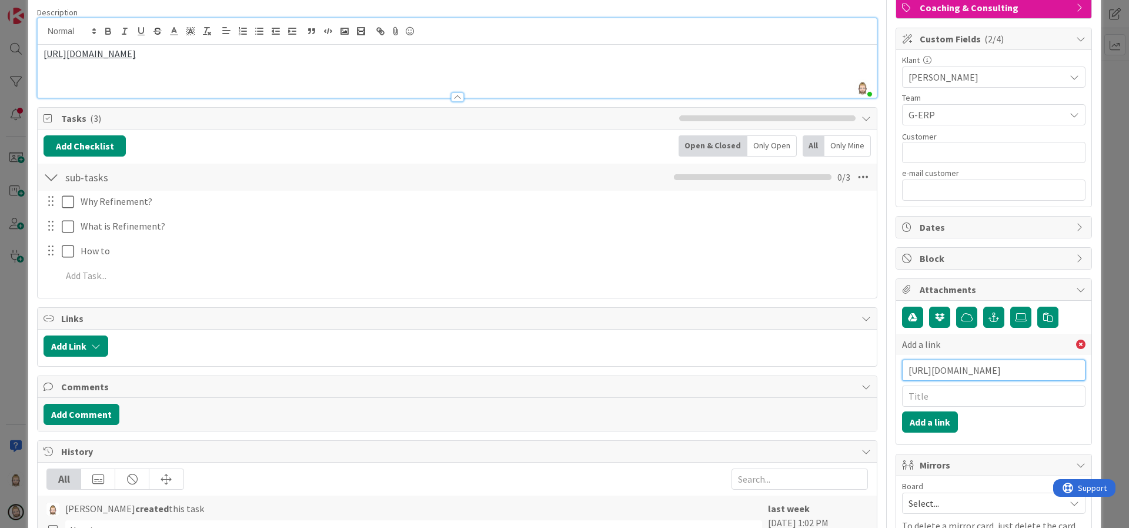 The height and width of the screenshot is (528, 1129). What do you see at coordinates (930, 422) in the screenshot?
I see `button: Add a link` at bounding box center [930, 422].